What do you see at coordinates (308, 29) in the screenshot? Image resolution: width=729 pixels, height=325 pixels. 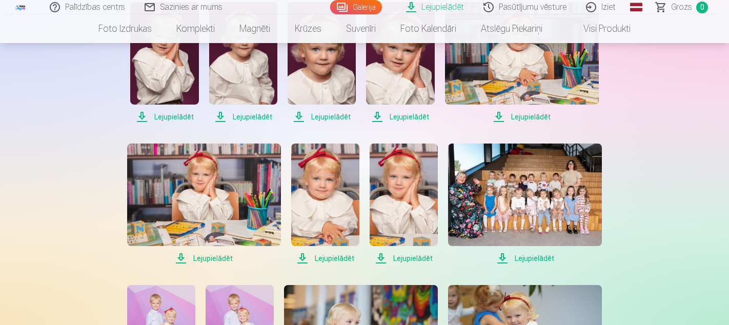 I see `a: Krūzes` at bounding box center [308, 29].